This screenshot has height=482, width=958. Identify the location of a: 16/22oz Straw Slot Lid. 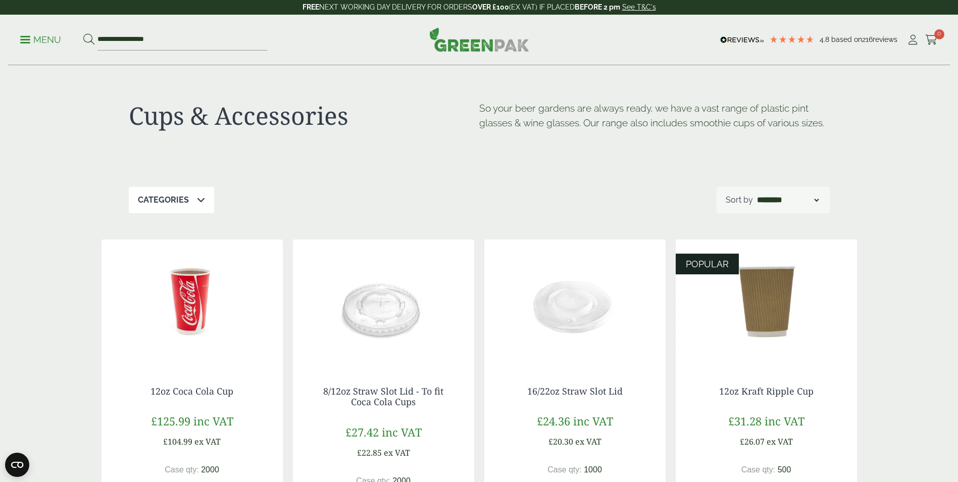
(575, 391).